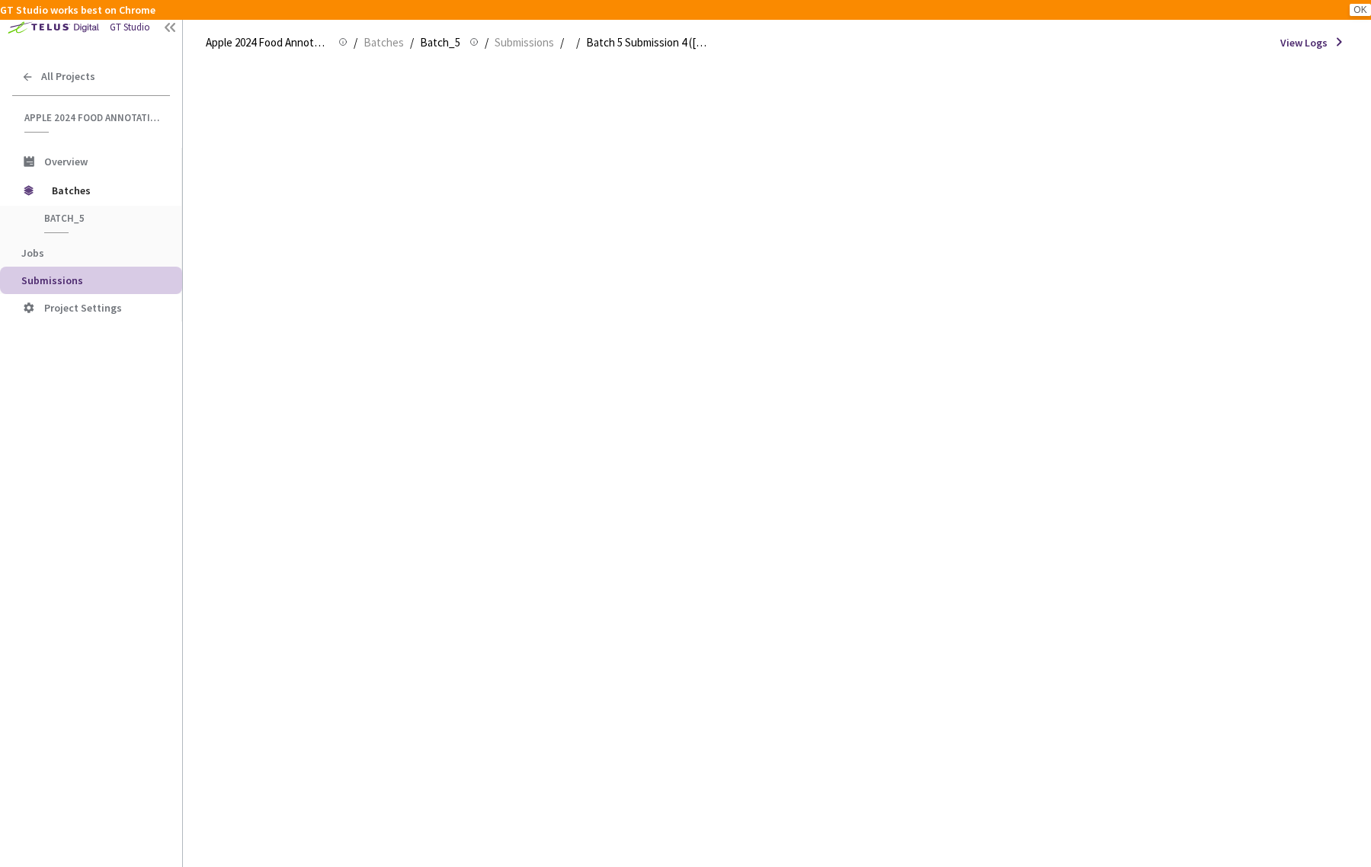 The height and width of the screenshot is (867, 1371). I want to click on span: Overview, so click(66, 162).